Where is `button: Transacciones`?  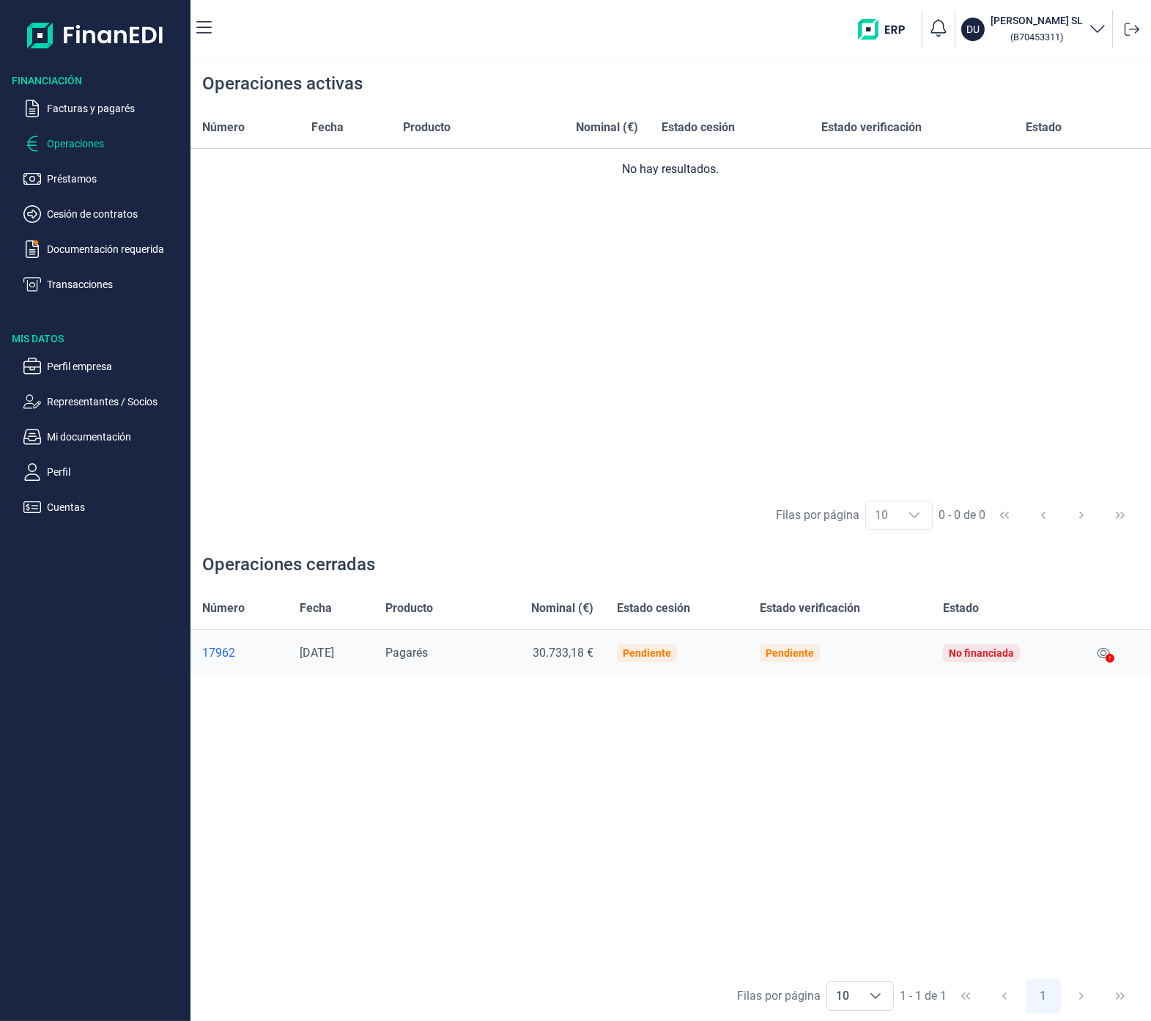
button: Transacciones is located at coordinates (104, 284).